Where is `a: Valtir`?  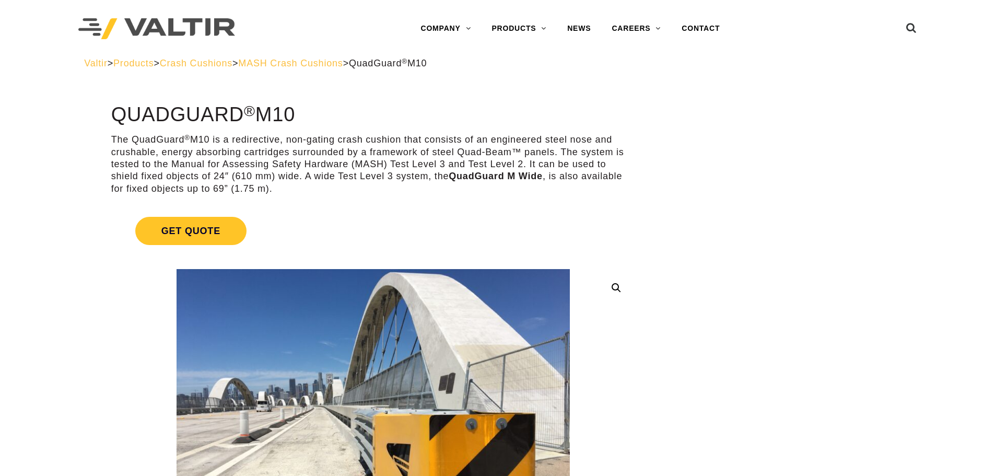 a: Valtir is located at coordinates (96, 63).